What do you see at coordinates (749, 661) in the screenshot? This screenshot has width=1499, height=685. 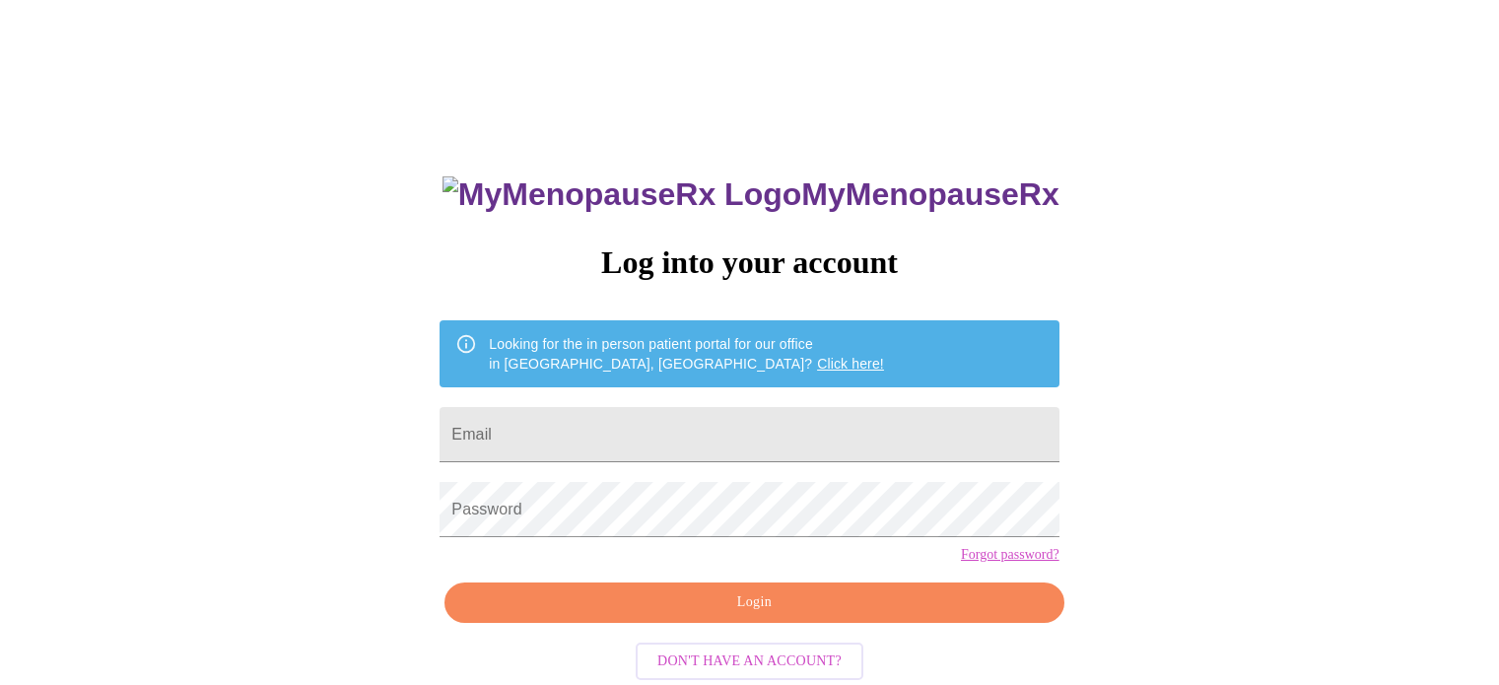 I see `button: Don't have an account?` at bounding box center [749, 661].